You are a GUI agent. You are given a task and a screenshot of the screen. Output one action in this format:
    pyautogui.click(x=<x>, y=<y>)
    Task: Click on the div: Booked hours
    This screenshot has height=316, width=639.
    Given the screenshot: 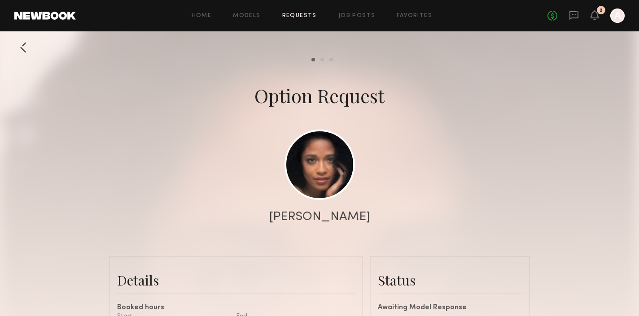 What is the action you would take?
    pyautogui.click(x=236, y=308)
    